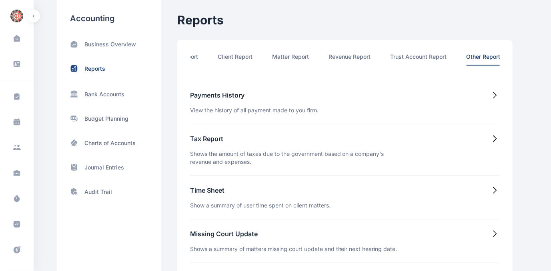  Describe the element at coordinates (294, 249) in the screenshot. I see `p: Shows a summary of matters missing court update and their next hearing date.` at that location.